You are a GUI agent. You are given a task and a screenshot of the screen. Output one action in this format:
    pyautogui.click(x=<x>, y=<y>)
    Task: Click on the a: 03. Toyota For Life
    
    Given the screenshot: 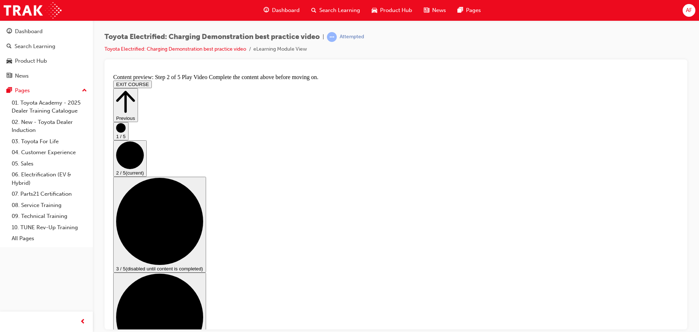 What is the action you would take?
    pyautogui.click(x=49, y=141)
    